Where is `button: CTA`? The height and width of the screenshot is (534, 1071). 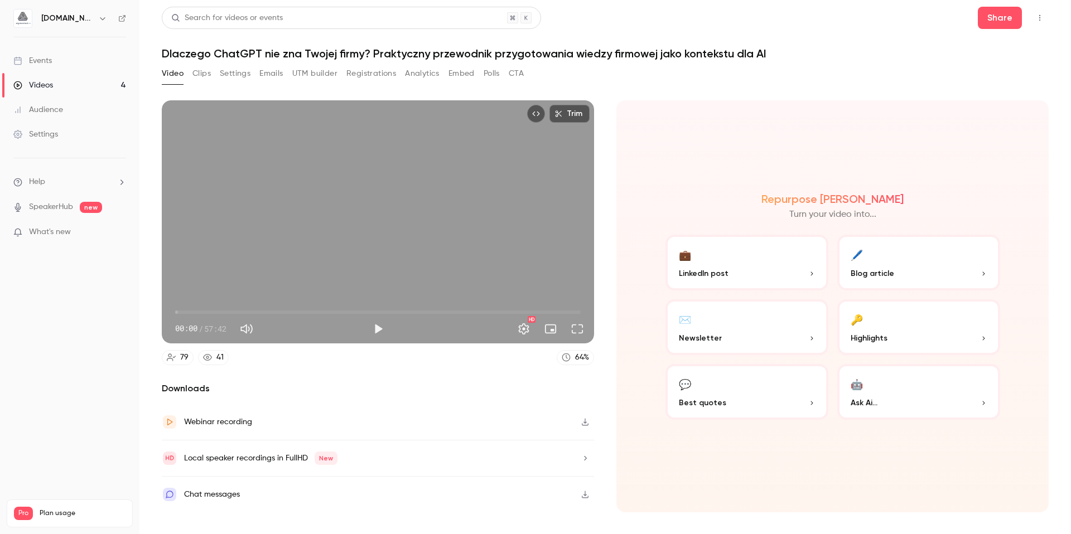
button: CTA is located at coordinates (516, 74).